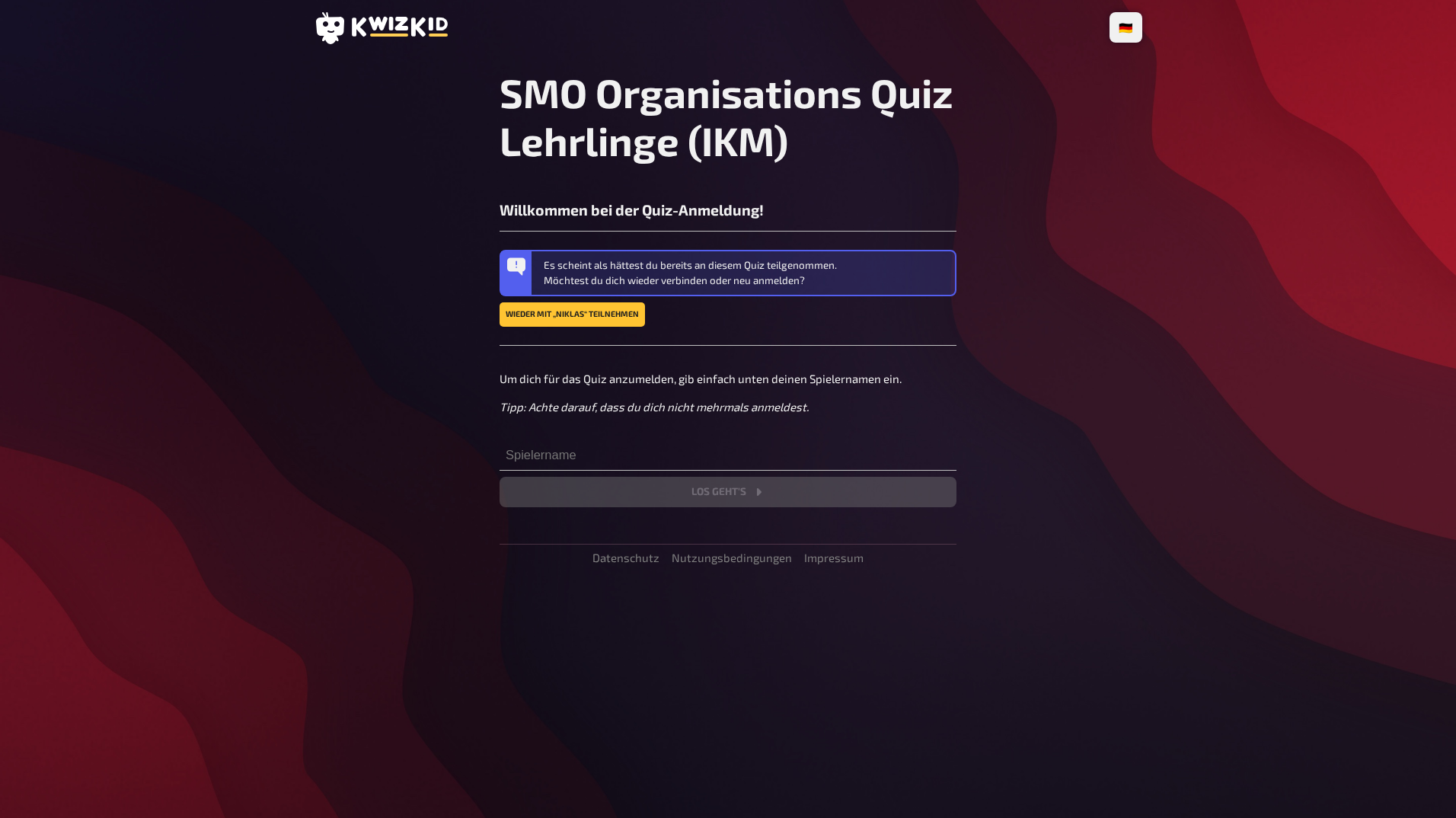 This screenshot has width=1456, height=818. Describe the element at coordinates (732, 557) in the screenshot. I see `a: Nutzungsbedingungen` at that location.